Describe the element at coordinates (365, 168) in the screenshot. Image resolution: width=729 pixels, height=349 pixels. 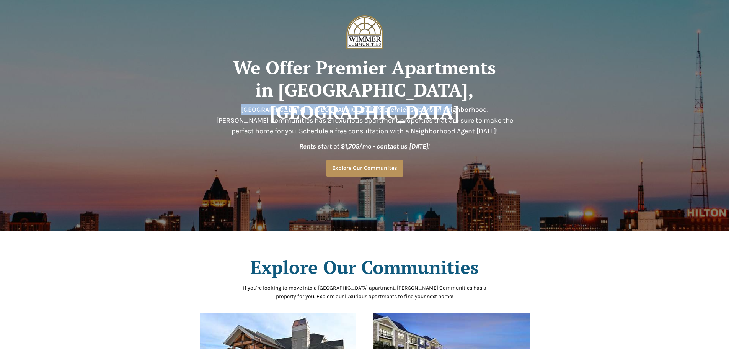
I see `span: Explore Our Communites` at that location.